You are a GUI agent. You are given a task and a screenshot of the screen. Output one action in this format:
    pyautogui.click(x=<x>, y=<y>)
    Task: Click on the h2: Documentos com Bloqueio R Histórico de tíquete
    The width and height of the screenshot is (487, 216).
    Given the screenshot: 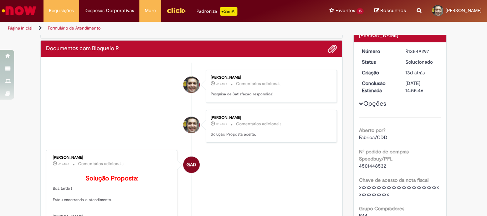 What is the action you would take?
    pyautogui.click(x=82, y=49)
    